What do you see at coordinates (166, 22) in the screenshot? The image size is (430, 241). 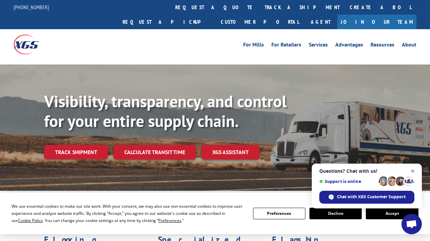 I see `a: Request a pickup` at bounding box center [166, 22].